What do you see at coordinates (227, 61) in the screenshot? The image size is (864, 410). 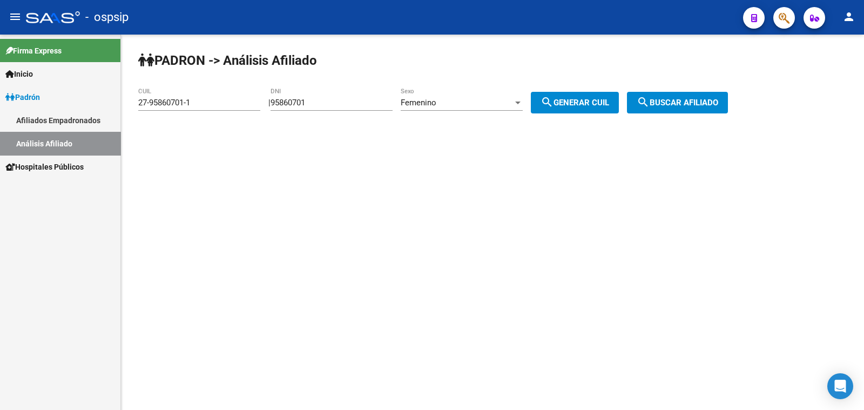 I see `strong: PADRON -> Análisis Afiliado` at bounding box center [227, 61].